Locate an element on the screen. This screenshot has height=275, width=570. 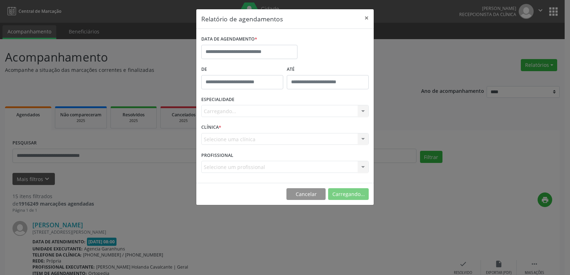
button: Carregando... is located at coordinates (348, 194).